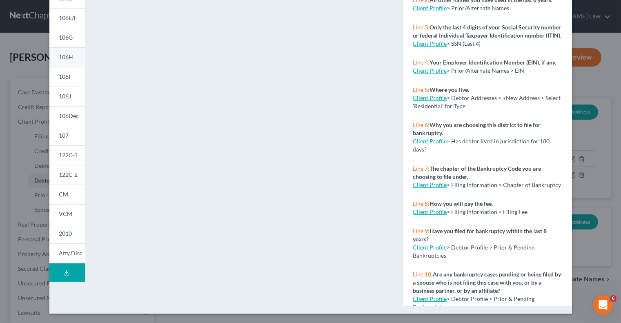 The height and width of the screenshot is (323, 621). What do you see at coordinates (477, 172) in the screenshot?
I see `strong: The chapter of the Bankruptcy Code you are choosing to file under.` at bounding box center [477, 172].